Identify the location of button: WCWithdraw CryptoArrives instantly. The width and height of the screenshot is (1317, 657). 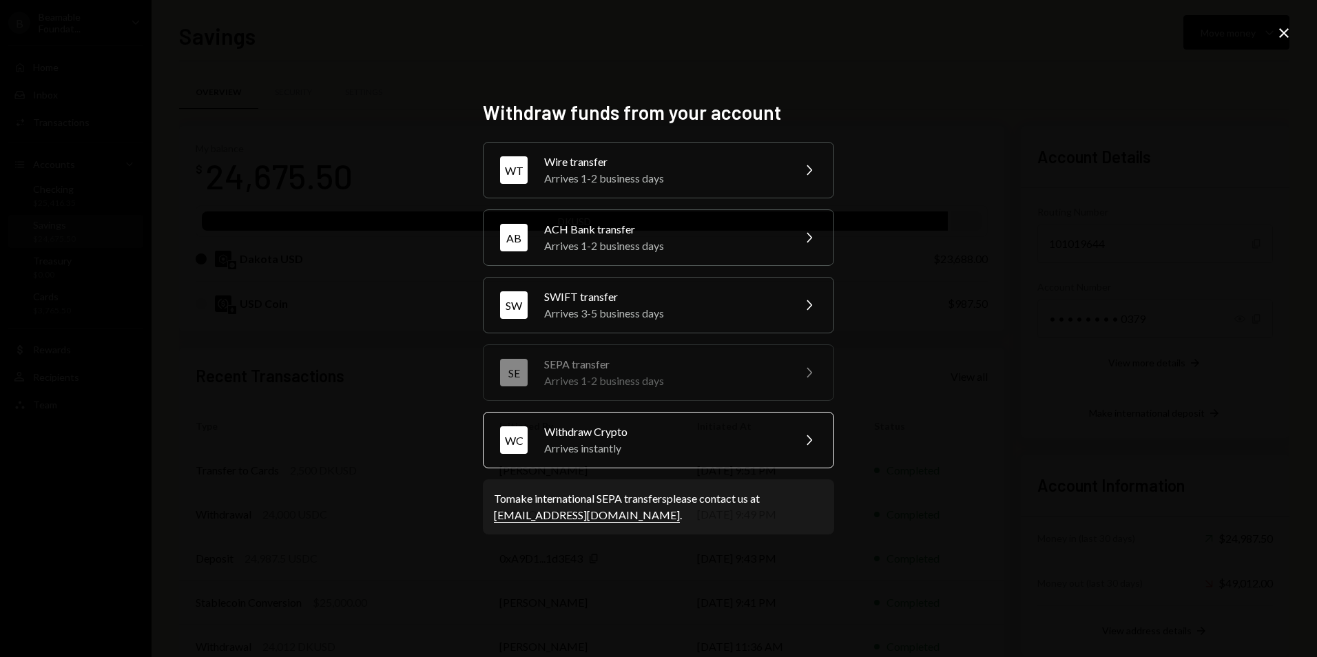
(658, 440).